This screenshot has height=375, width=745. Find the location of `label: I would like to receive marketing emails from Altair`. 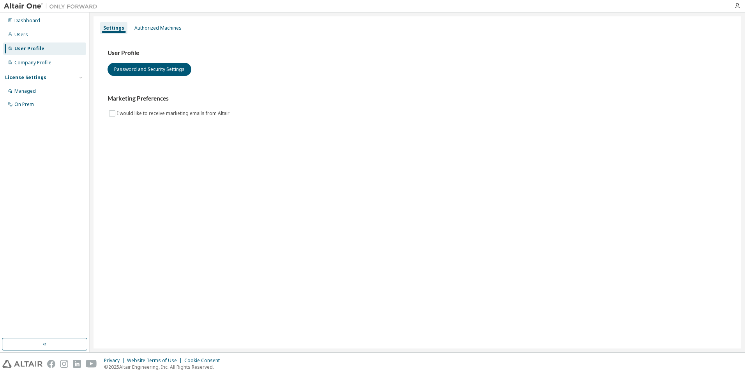

label: I would like to receive marketing emails from Altair is located at coordinates (174, 113).